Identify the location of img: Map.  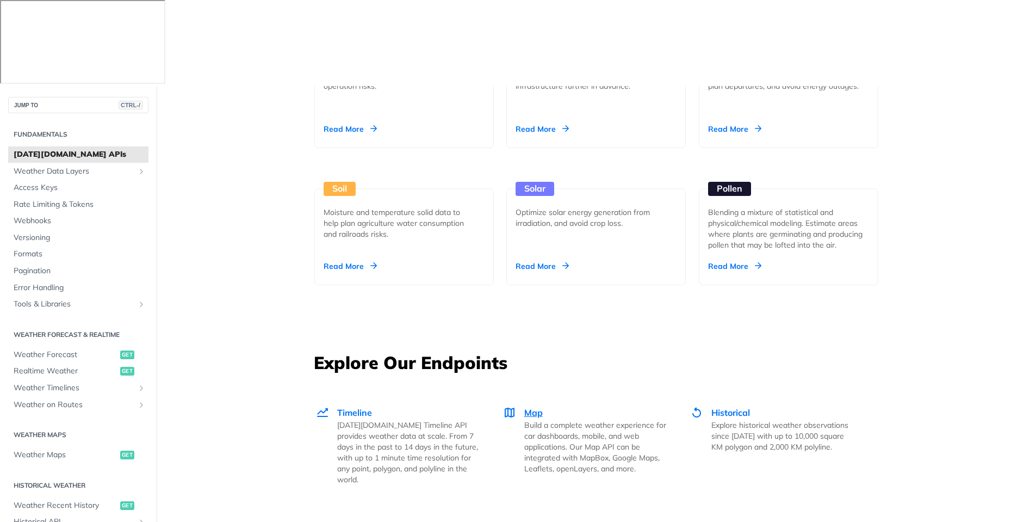
(510, 412).